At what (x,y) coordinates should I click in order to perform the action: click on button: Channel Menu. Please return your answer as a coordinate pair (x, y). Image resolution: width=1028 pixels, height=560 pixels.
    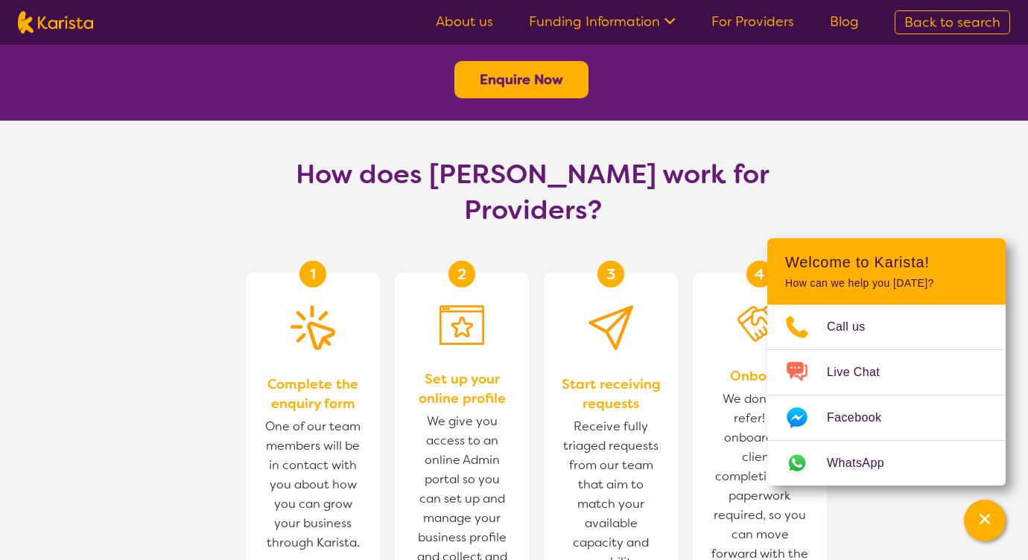
    Looking at the image, I should click on (985, 521).